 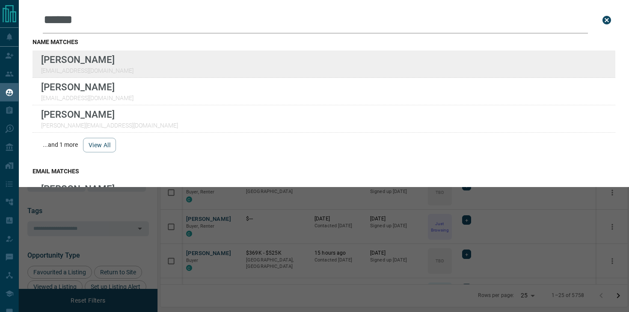 What do you see at coordinates (324, 145) in the screenshot?
I see `div: ...and 1 more` at bounding box center [324, 145].